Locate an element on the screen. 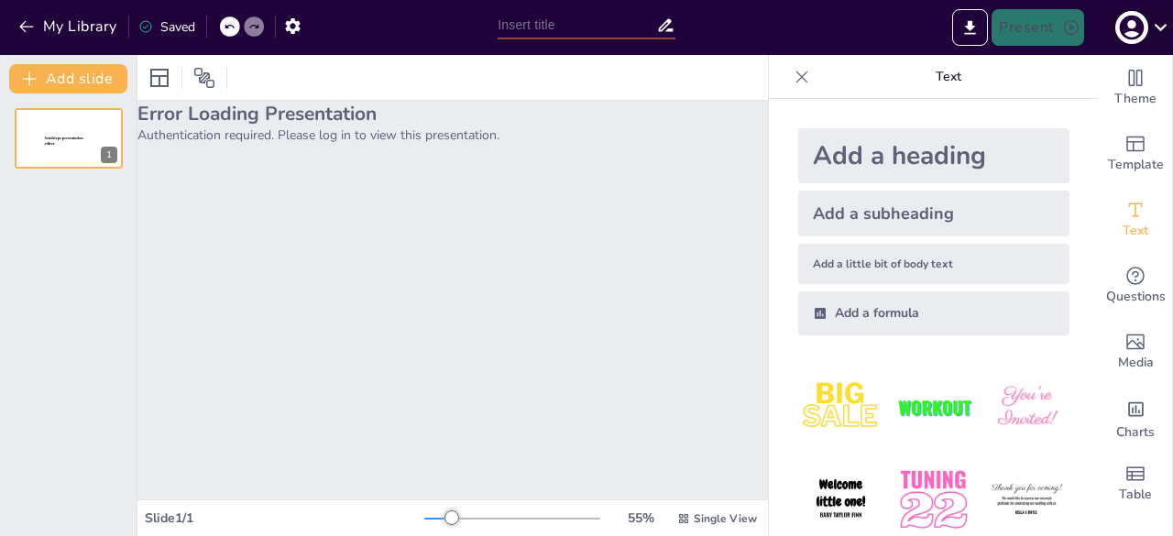  span: Charts is located at coordinates (1136, 433).